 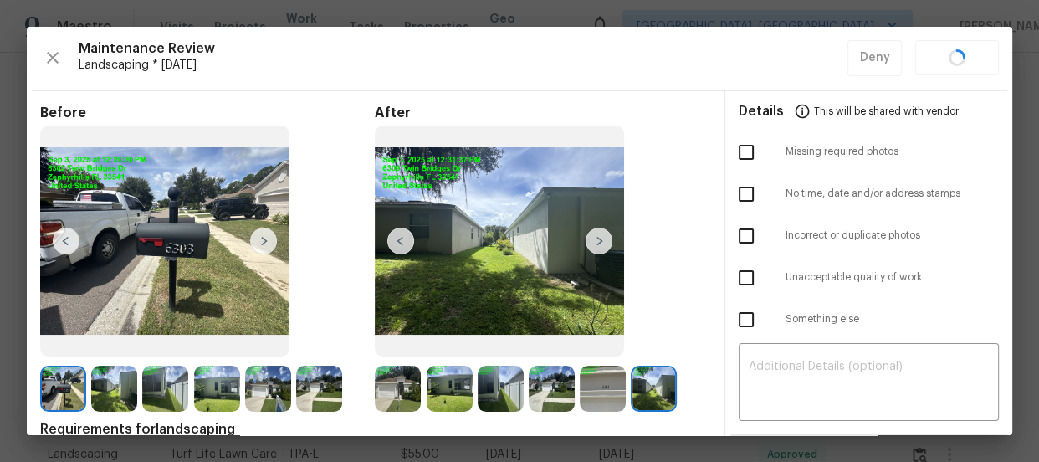 What do you see at coordinates (208, 113) in the screenshot?
I see `span: Before` at bounding box center [208, 113].